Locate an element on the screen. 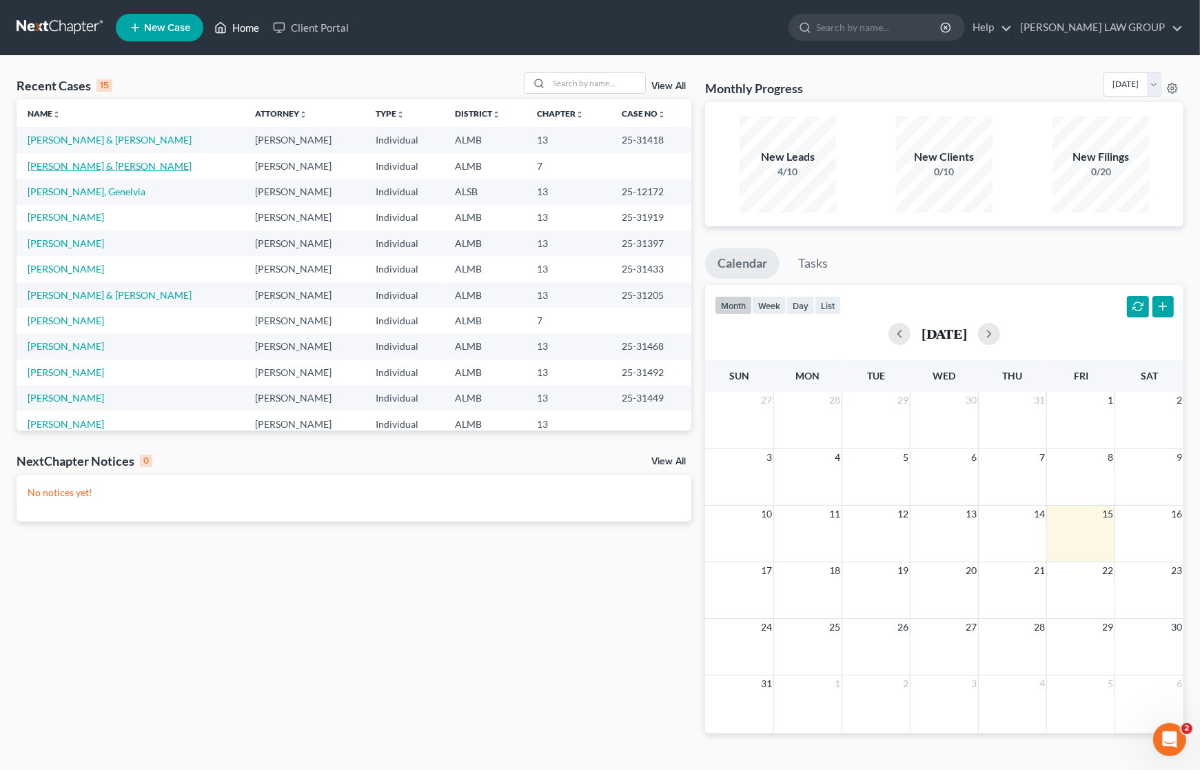 The height and width of the screenshot is (770, 1200). span: 16 is located at coordinates (1177, 514).